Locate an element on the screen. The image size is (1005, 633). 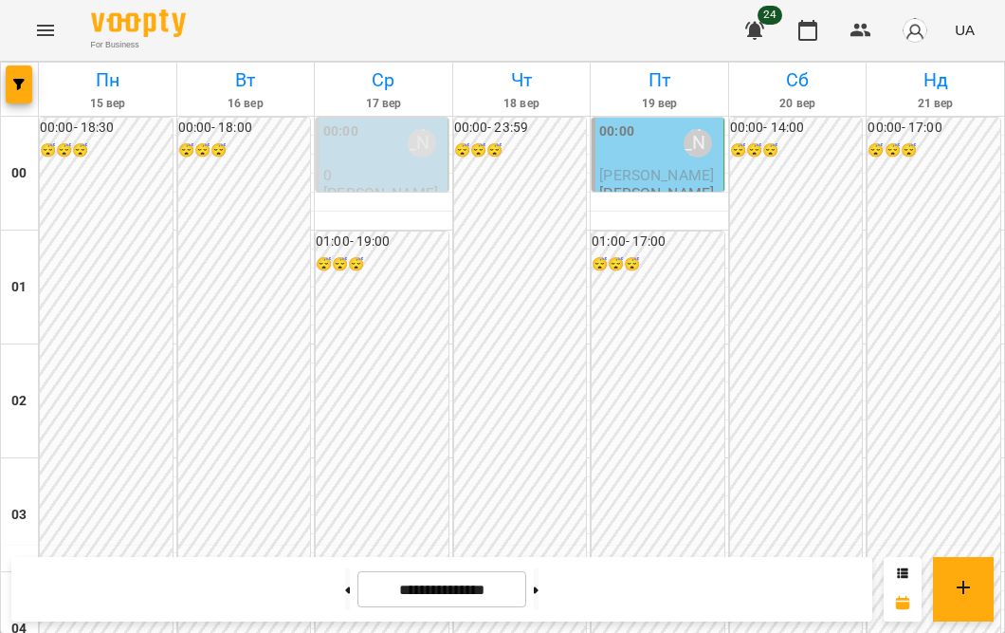
h6: 01:00 - 17:00 is located at coordinates (658, 242).